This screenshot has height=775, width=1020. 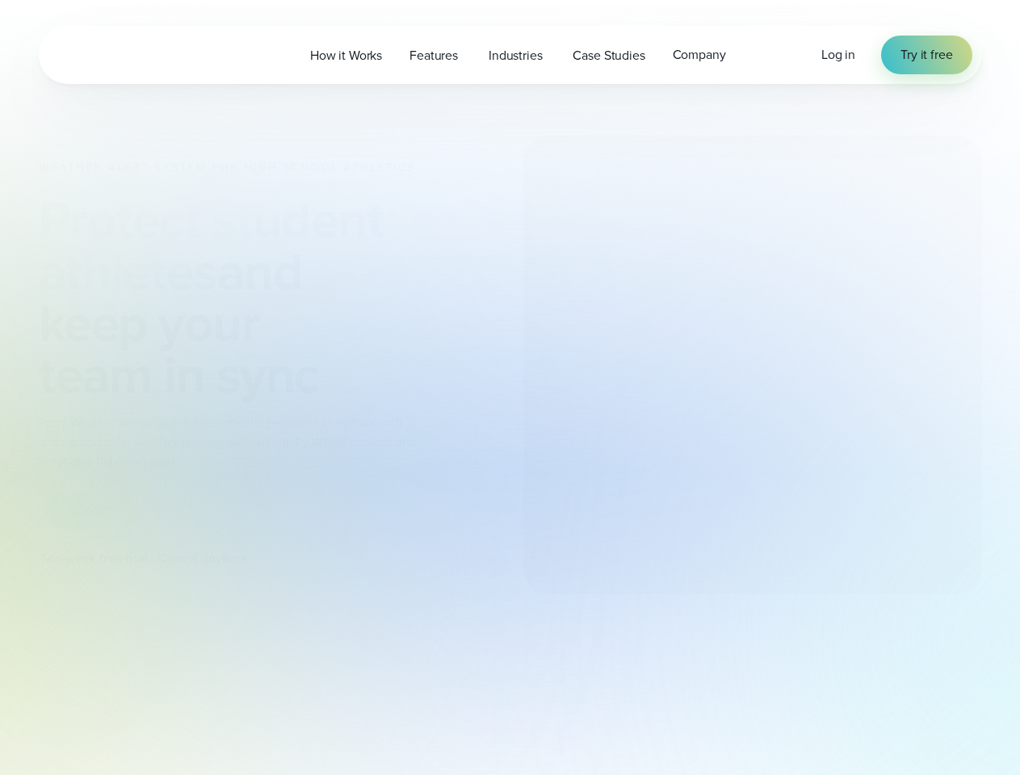 I want to click on span: Industries, so click(x=515, y=56).